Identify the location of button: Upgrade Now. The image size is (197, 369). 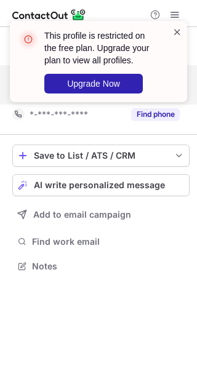
(93, 84).